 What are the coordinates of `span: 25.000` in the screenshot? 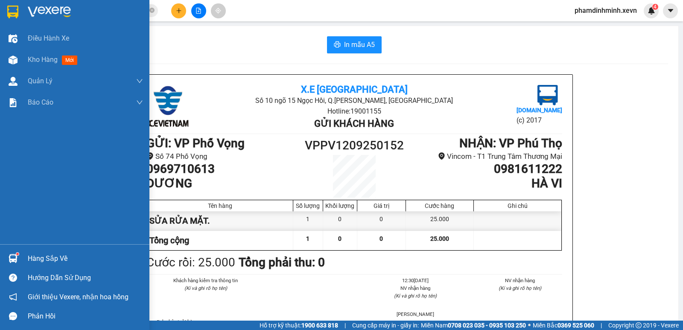 It's located at (440, 239).